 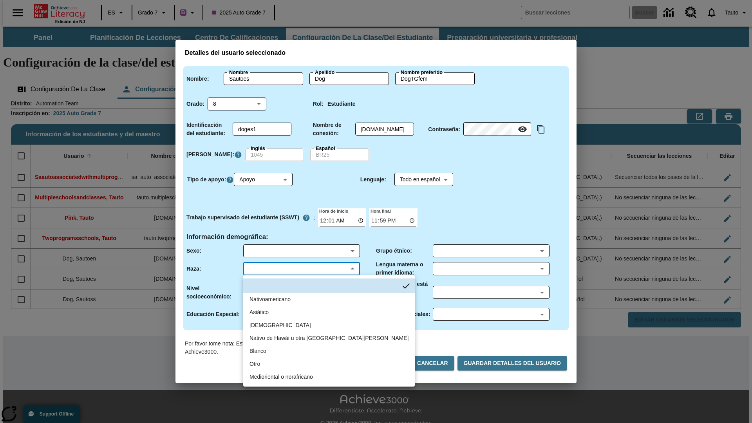 What do you see at coordinates (254, 364) in the screenshot?
I see `div: Otro` at bounding box center [254, 364].